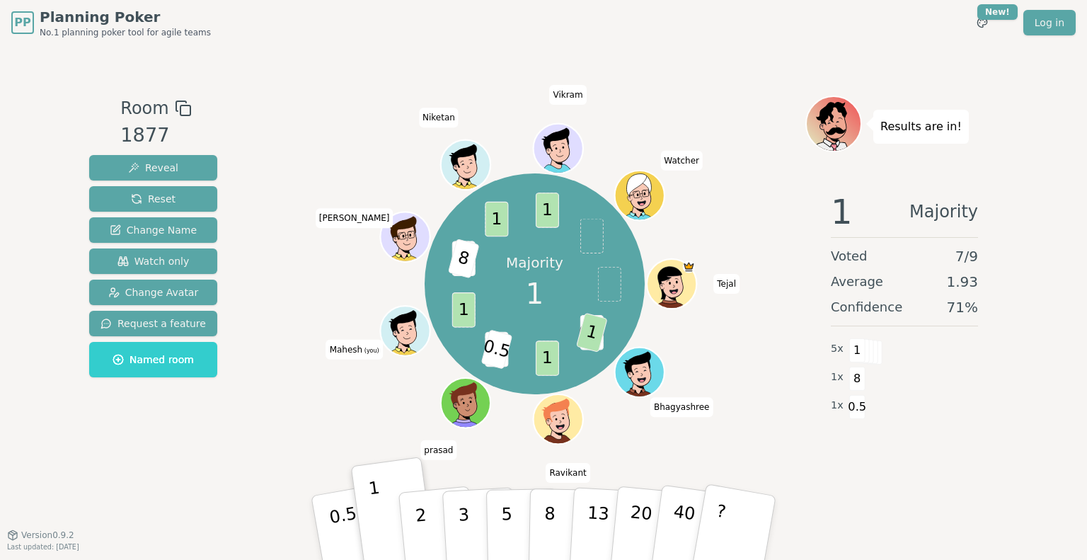  What do you see at coordinates (153, 323) in the screenshot?
I see `button: Request a feature` at bounding box center [153, 323].